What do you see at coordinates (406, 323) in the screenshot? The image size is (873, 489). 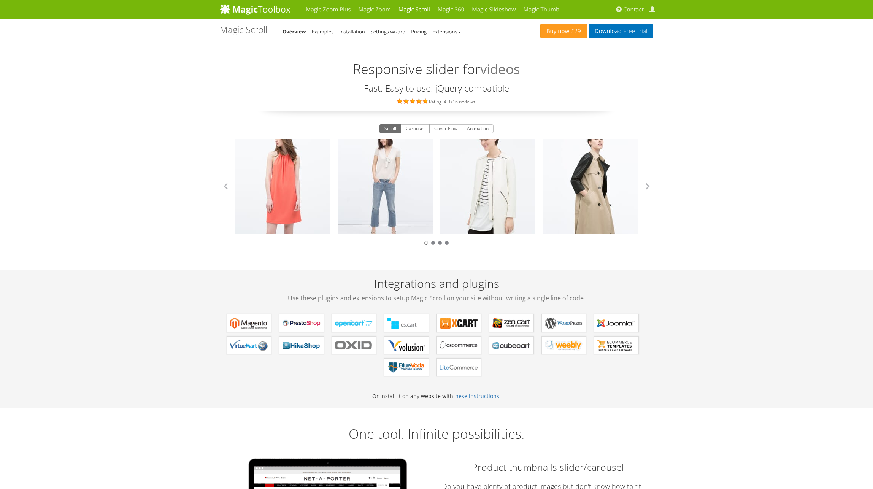 I see `a: Magic Scroll for CS-Cart` at bounding box center [406, 323].